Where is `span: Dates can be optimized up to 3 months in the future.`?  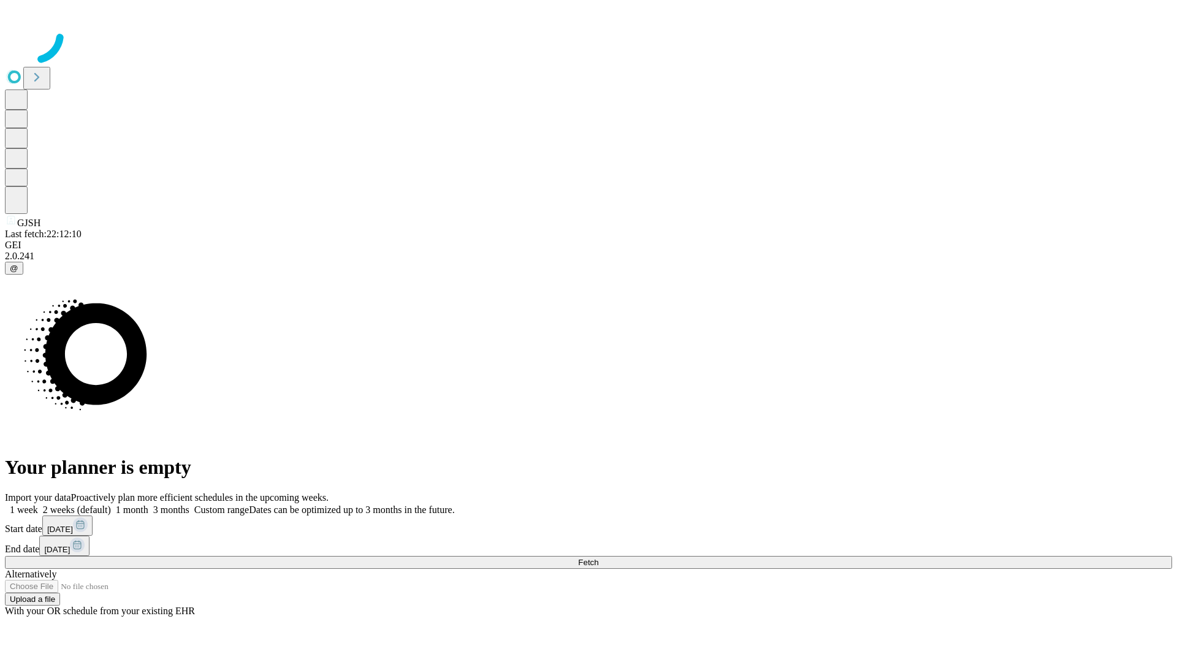 span: Dates can be optimized up to 3 months in the future. is located at coordinates (351, 510).